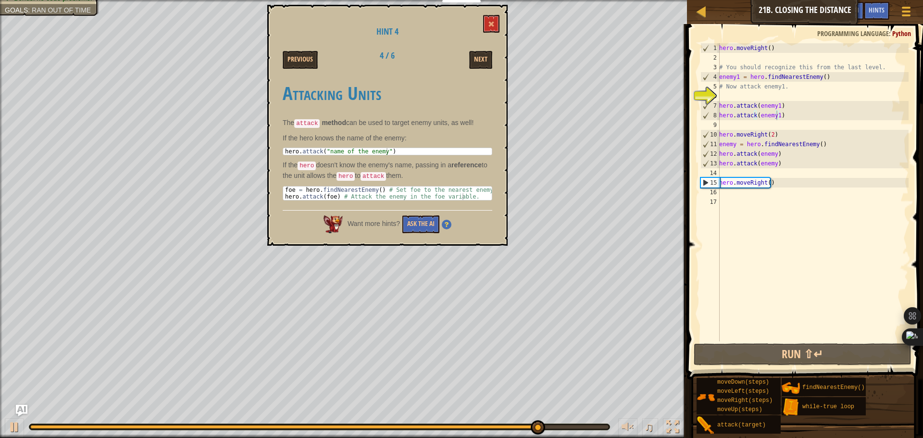  What do you see at coordinates (710, 115) in the screenshot?
I see `div: 8` at bounding box center [710, 115].